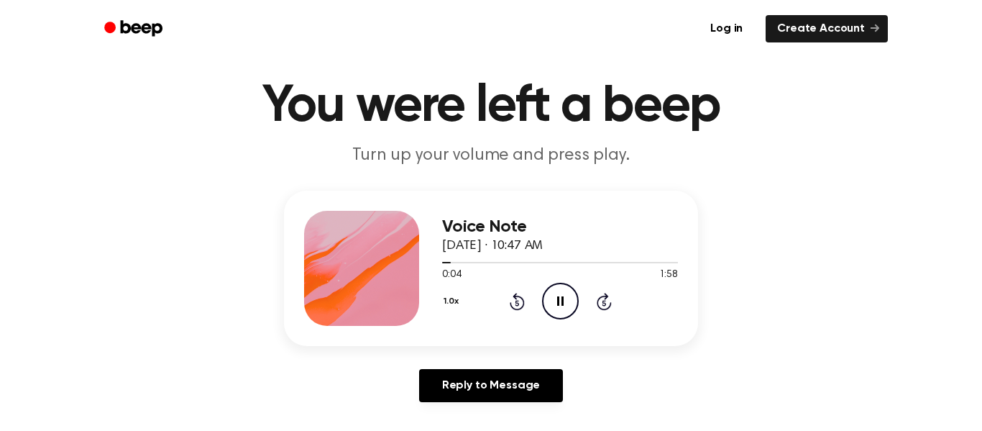 The height and width of the screenshot is (431, 982). Describe the element at coordinates (827, 29) in the screenshot. I see `a: Create Account` at that location.